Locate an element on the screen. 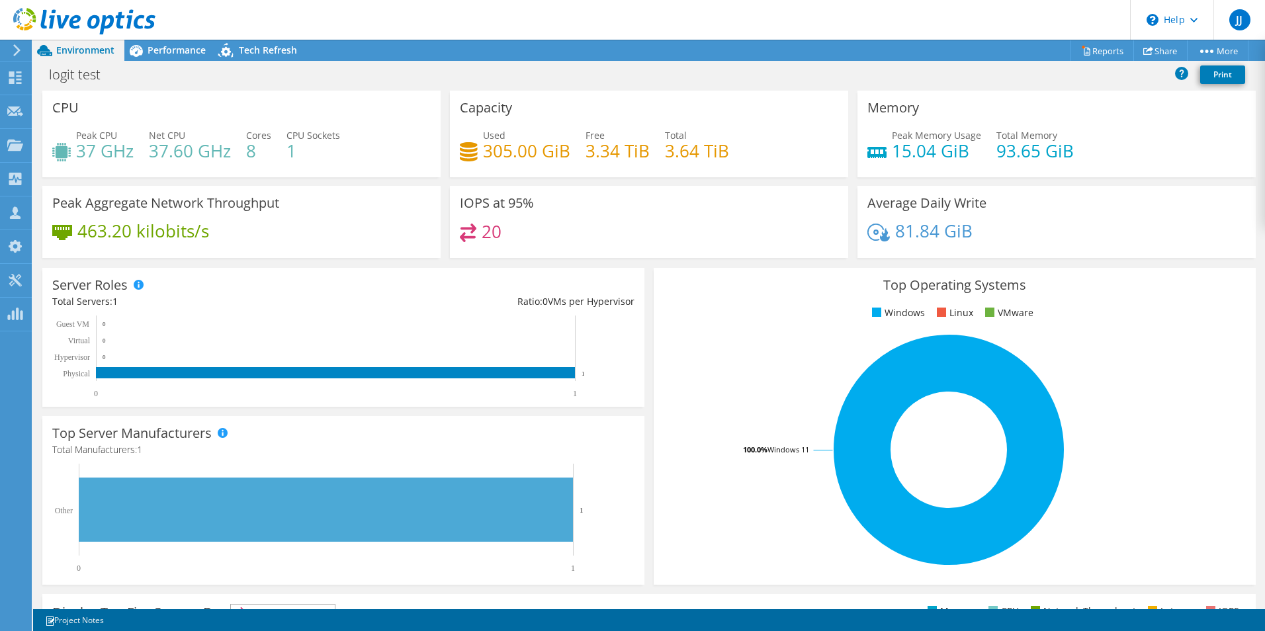 This screenshot has height=631, width=1265. h4: 8 is located at coordinates (259, 151).